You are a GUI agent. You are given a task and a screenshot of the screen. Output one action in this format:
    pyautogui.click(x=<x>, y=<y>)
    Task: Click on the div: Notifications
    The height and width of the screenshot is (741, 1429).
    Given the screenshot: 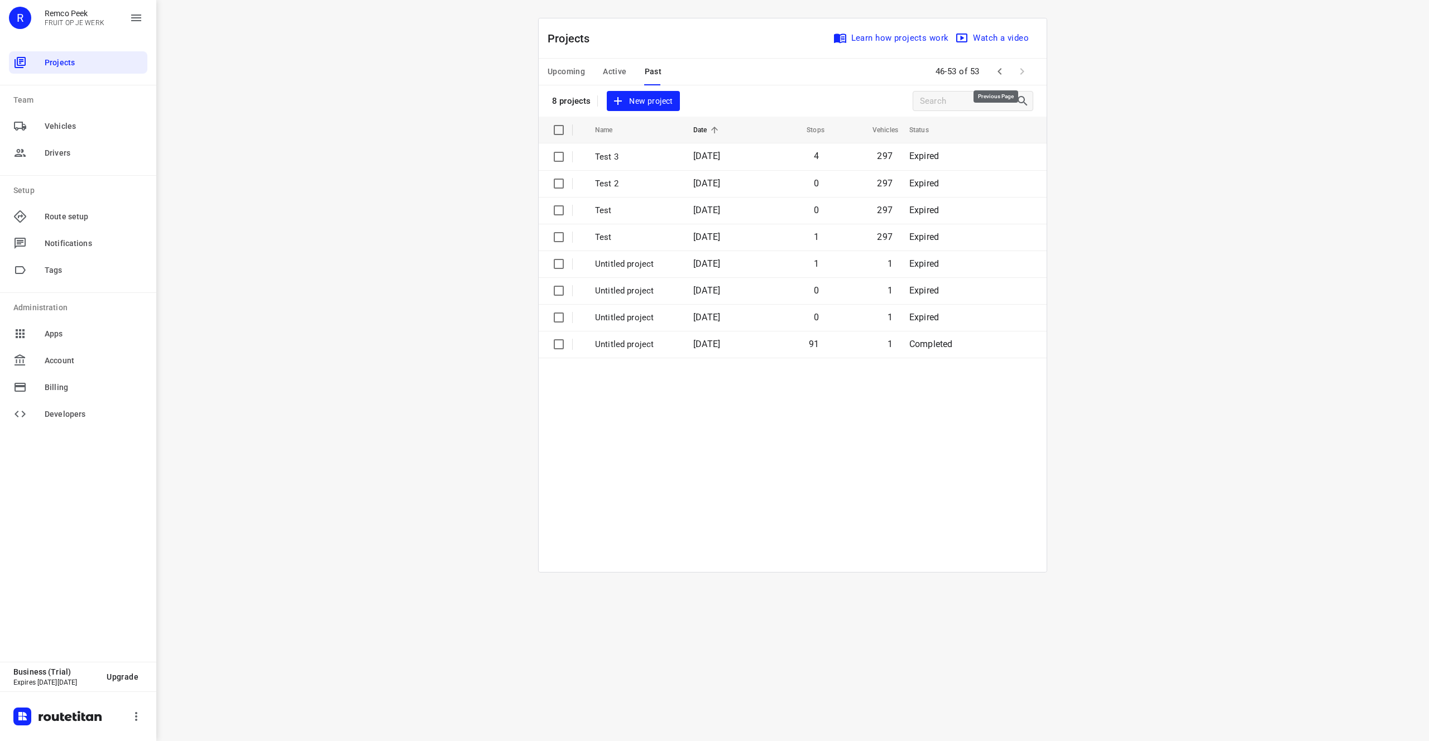 What is the action you would take?
    pyautogui.click(x=78, y=243)
    